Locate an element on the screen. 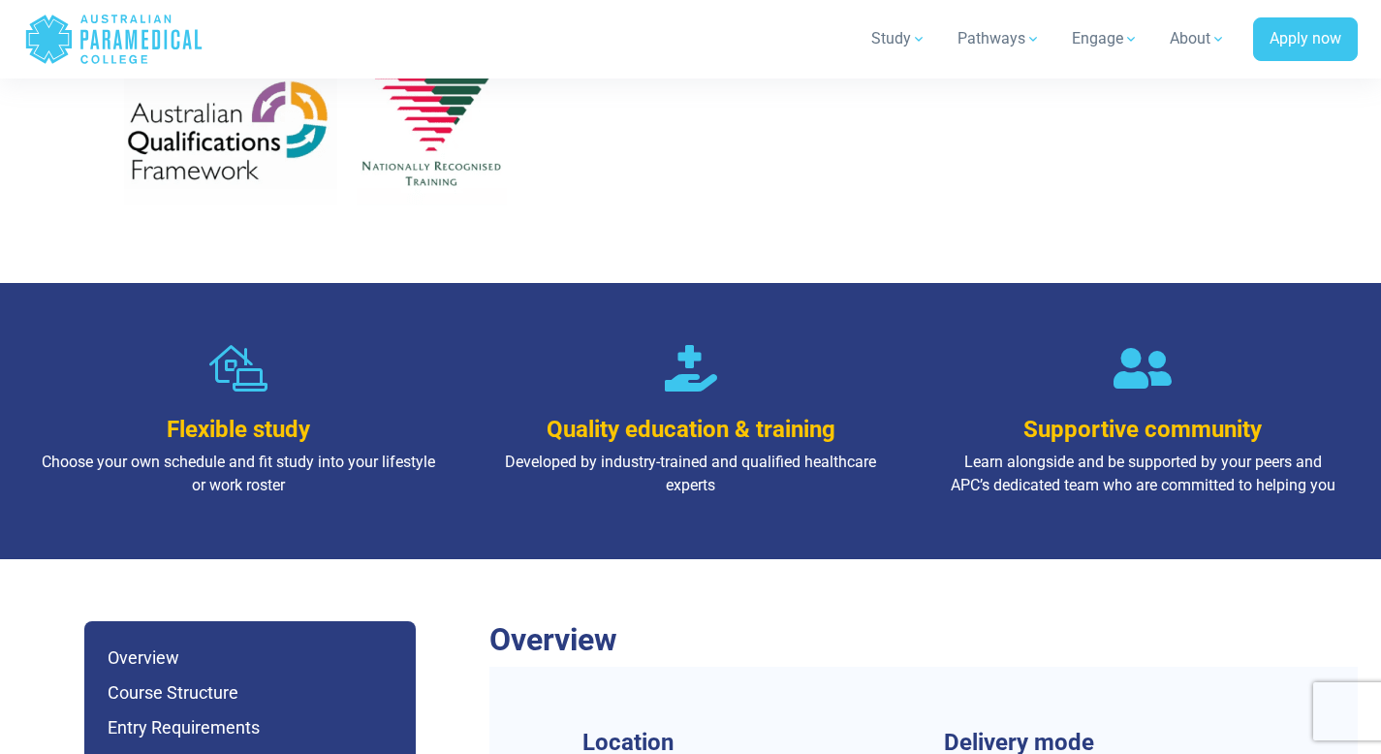  p: Choose your own schedule and fit study into your lifestyle or work roster is located at coordinates (238, 474).